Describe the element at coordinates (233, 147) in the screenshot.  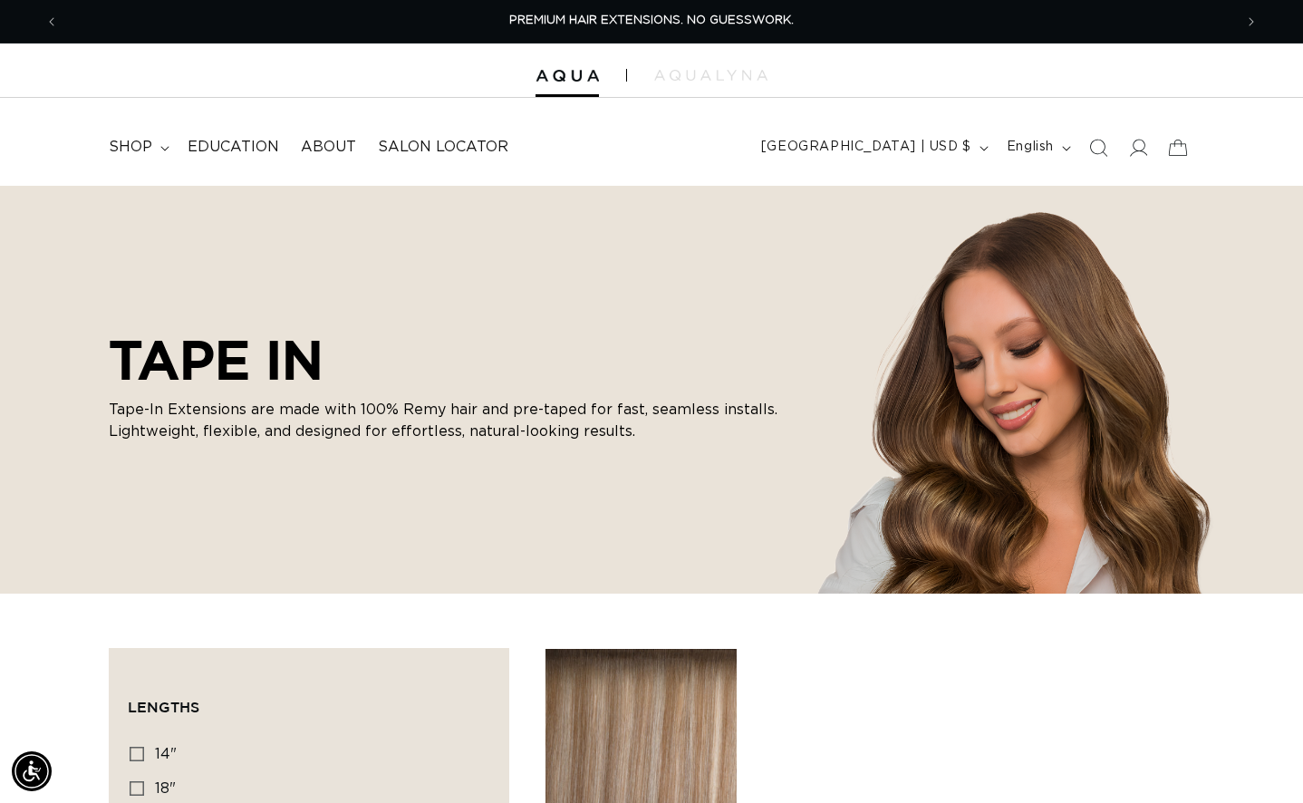
I see `a: Education` at that location.